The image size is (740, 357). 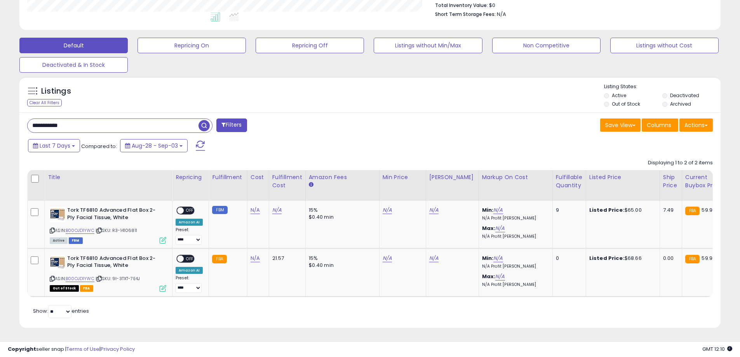 I want to click on div: Fulfillment, so click(x=228, y=177).